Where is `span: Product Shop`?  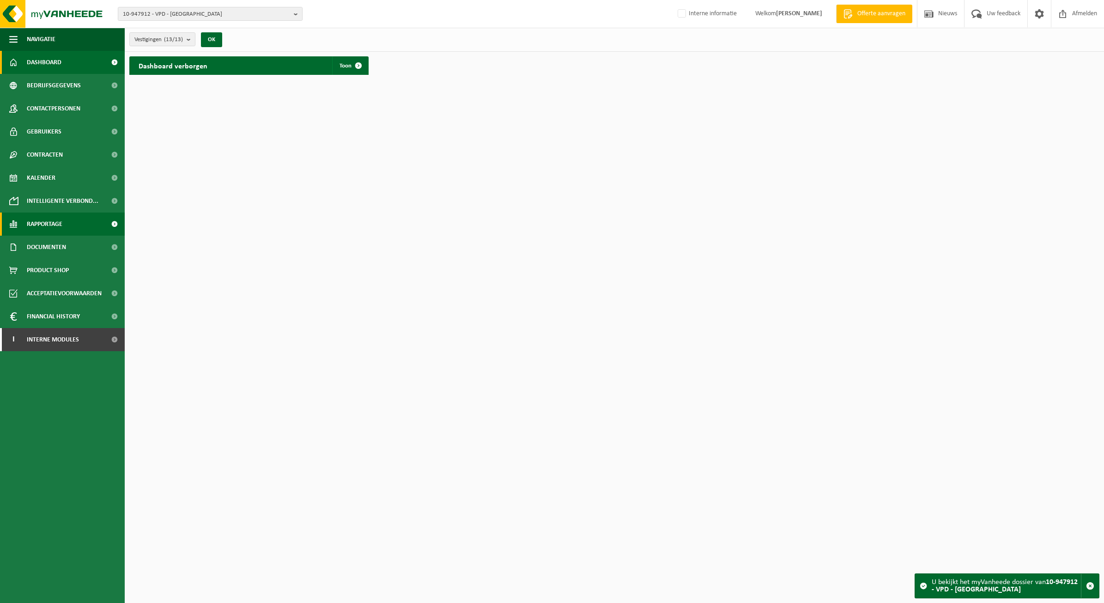 span: Product Shop is located at coordinates (48, 270).